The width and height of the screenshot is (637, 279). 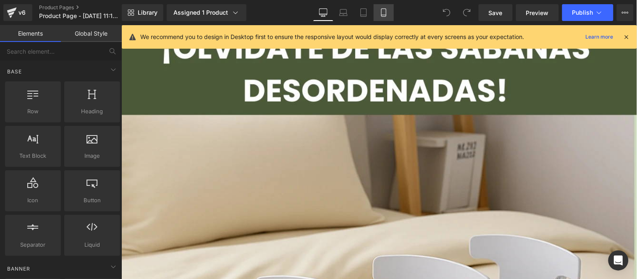 What do you see at coordinates (18, 13) in the screenshot?
I see `a: v6` at bounding box center [18, 13].